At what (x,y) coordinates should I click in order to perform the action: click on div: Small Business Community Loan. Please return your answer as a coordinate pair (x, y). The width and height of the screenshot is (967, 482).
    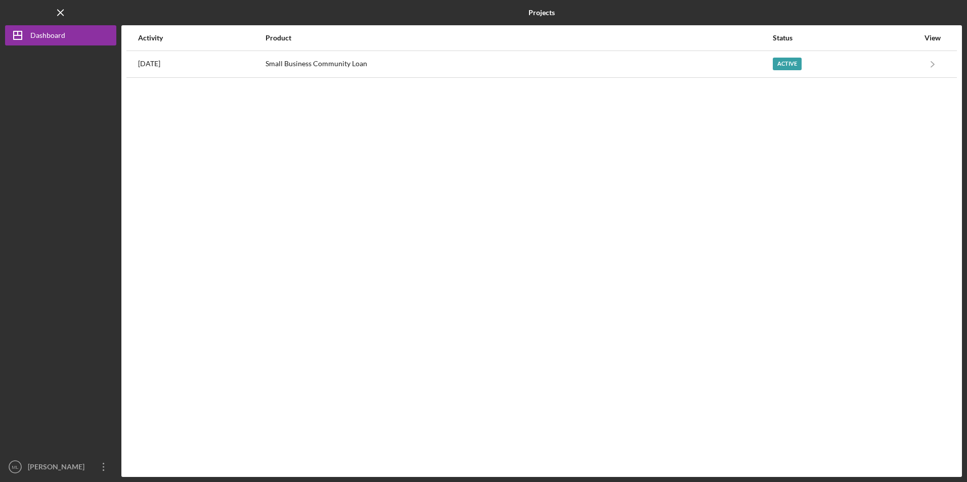
    Looking at the image, I should click on (518, 64).